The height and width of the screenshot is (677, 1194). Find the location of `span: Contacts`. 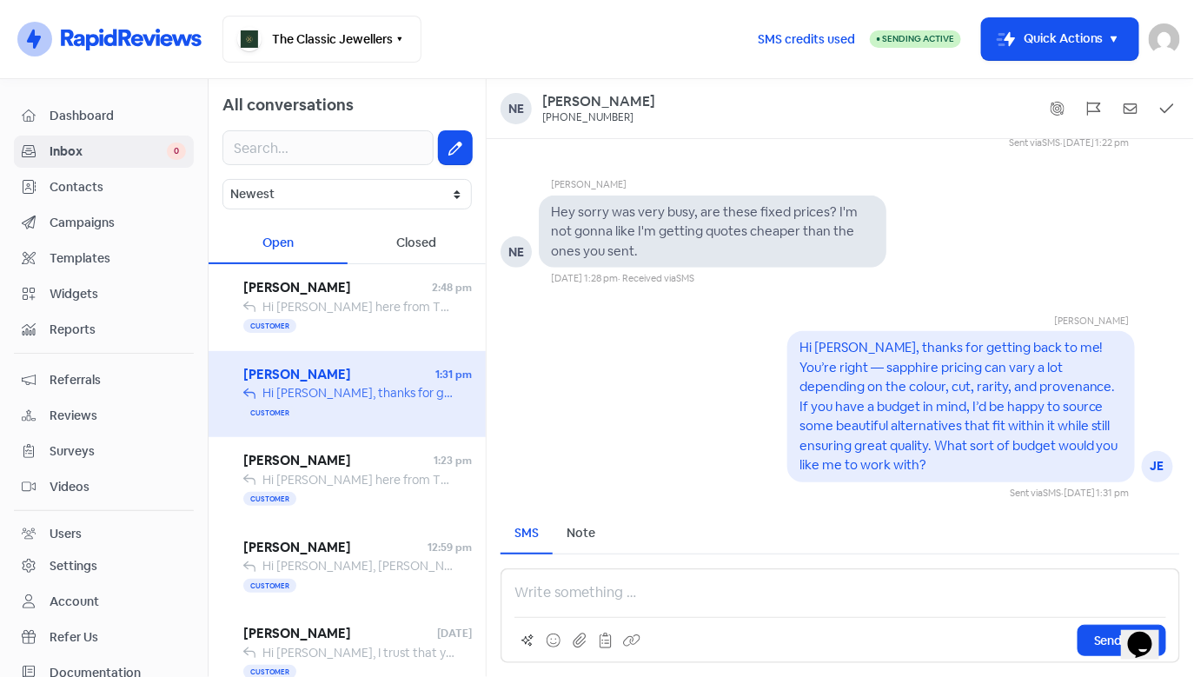

span: Contacts is located at coordinates (117, 187).